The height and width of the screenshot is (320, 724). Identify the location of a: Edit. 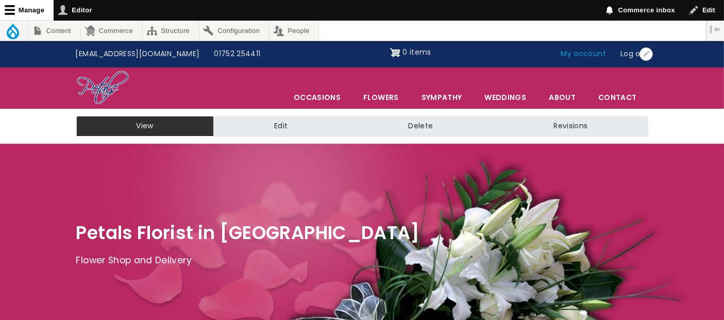
(281, 126).